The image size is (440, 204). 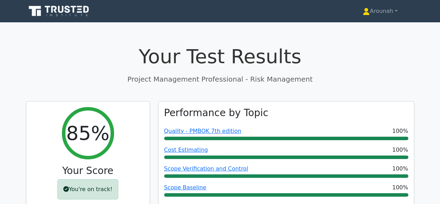 What do you see at coordinates (186, 149) in the screenshot?
I see `a: Cost Estimating` at bounding box center [186, 149].